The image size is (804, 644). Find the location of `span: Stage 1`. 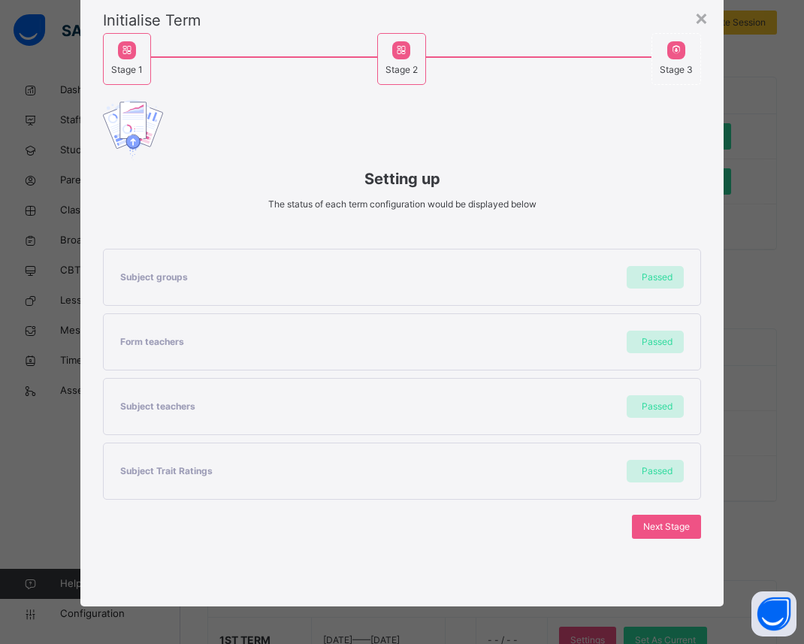

span: Stage 1 is located at coordinates (127, 70).